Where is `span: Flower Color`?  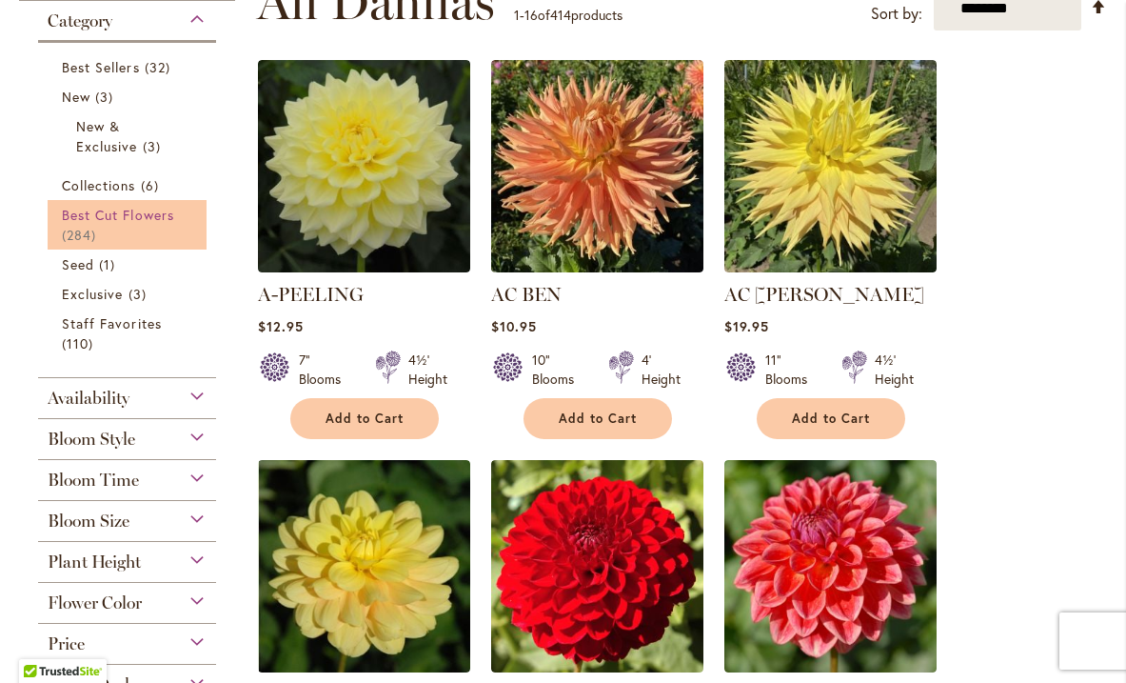
span: Flower Color is located at coordinates (94, 603).